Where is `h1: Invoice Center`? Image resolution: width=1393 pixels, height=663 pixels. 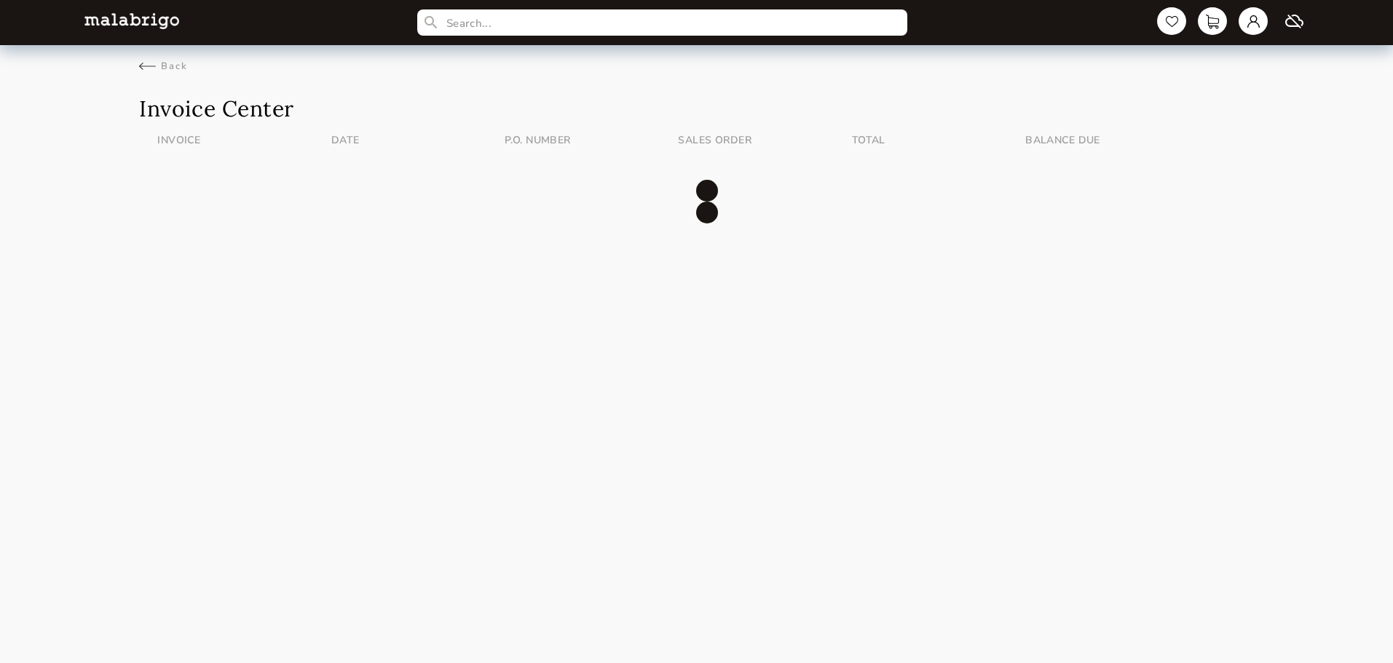 h1: Invoice Center is located at coordinates (696, 108).